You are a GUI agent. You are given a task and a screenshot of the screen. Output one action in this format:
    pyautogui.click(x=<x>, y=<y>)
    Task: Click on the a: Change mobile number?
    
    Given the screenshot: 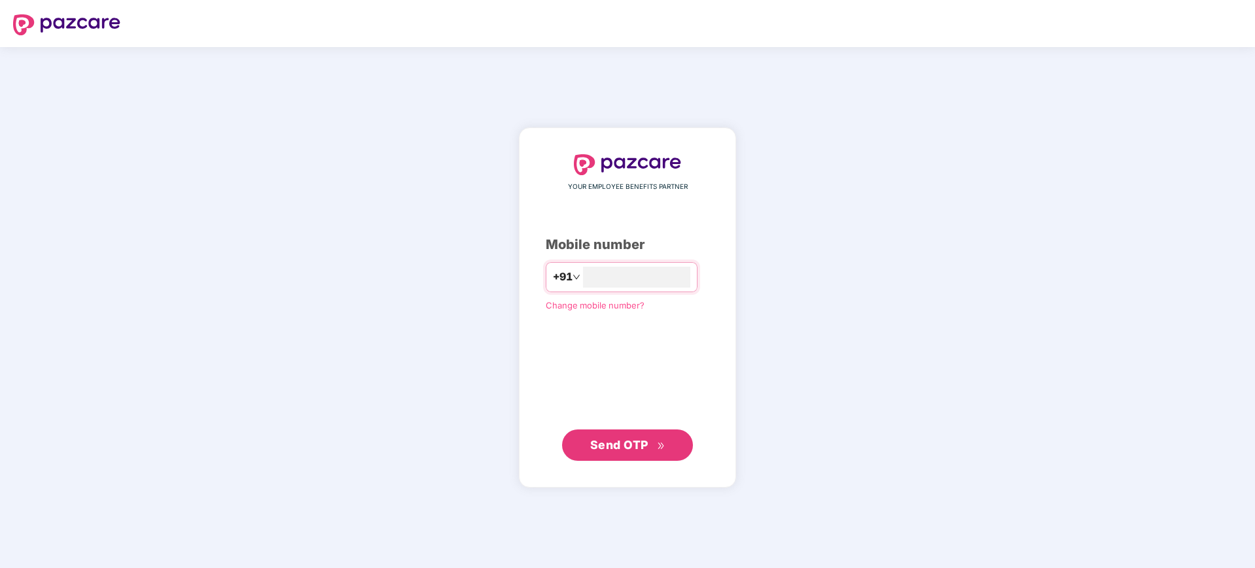 What is the action you would take?
    pyautogui.click(x=595, y=305)
    